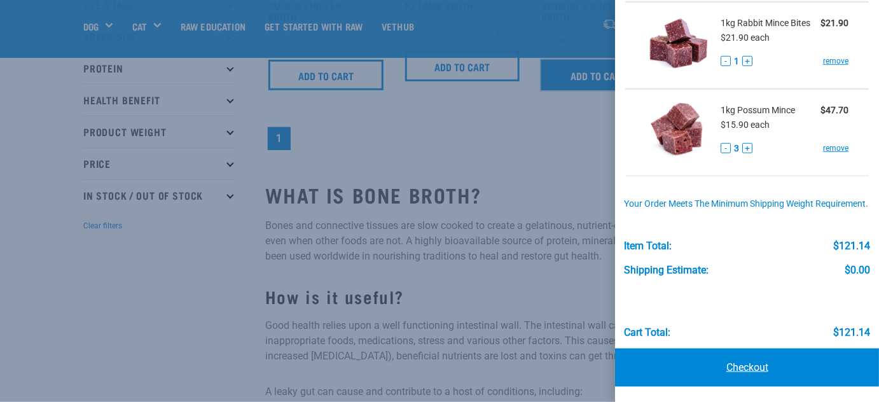 This screenshot has width=879, height=402. Describe the element at coordinates (737, 148) in the screenshot. I see `span: 3` at that location.